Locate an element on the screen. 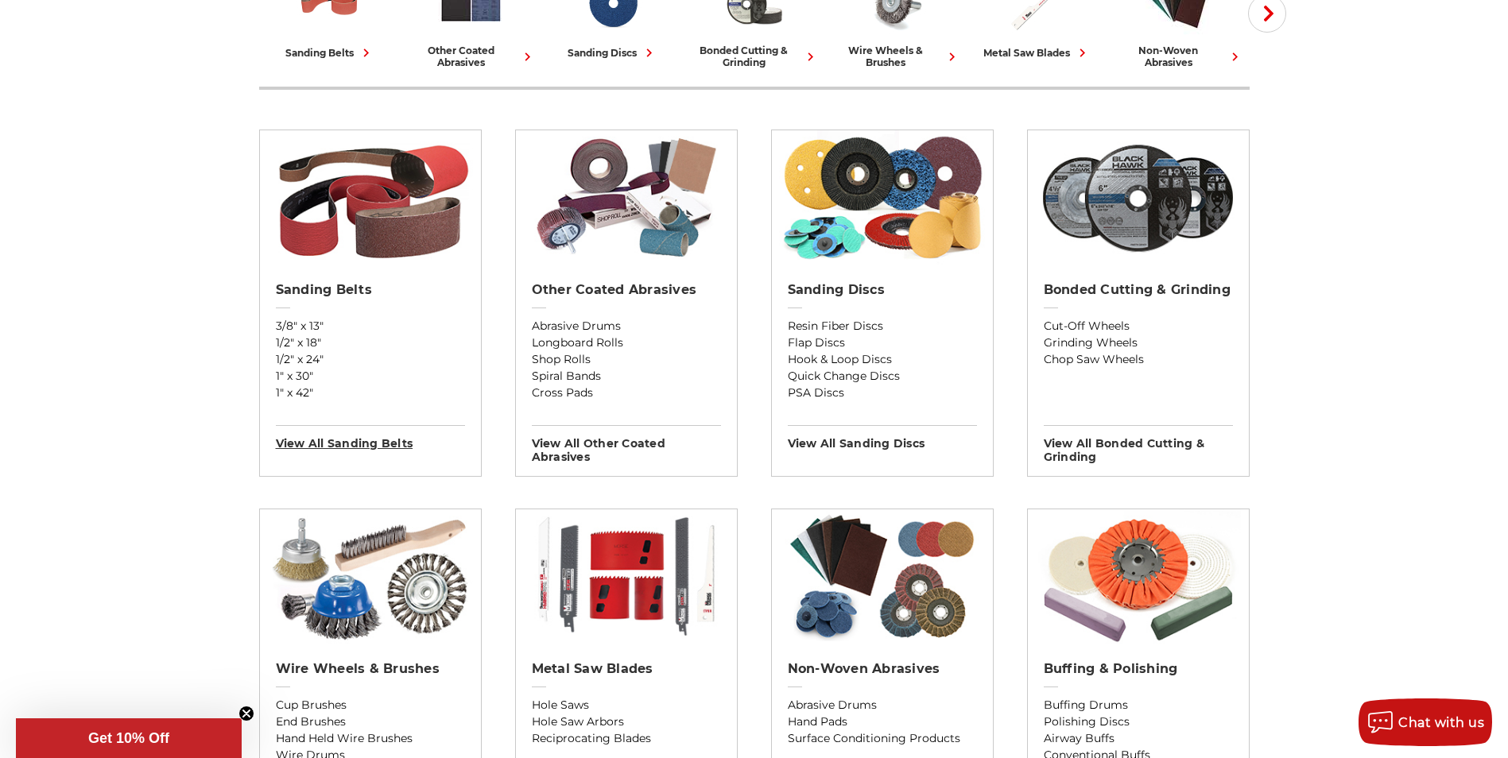  a: Hole Saws is located at coordinates (626, 705).